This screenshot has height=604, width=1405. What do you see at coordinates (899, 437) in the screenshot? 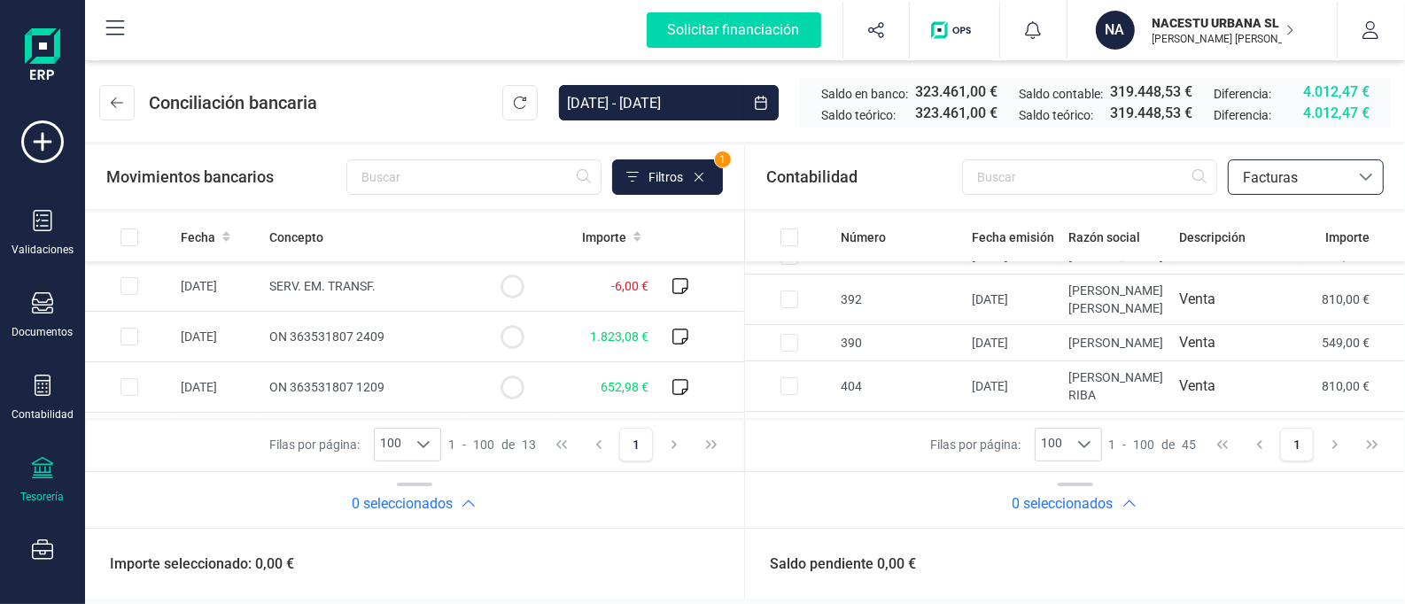
I see `td: 405` at bounding box center [899, 437].